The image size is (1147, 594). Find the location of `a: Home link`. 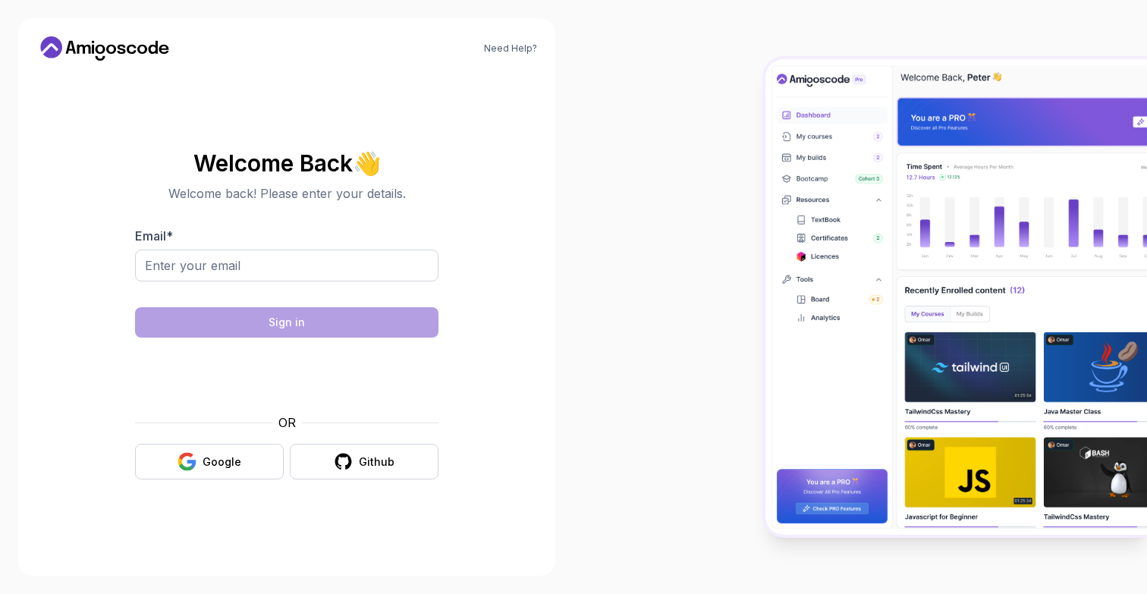

a: Home link is located at coordinates (105, 49).